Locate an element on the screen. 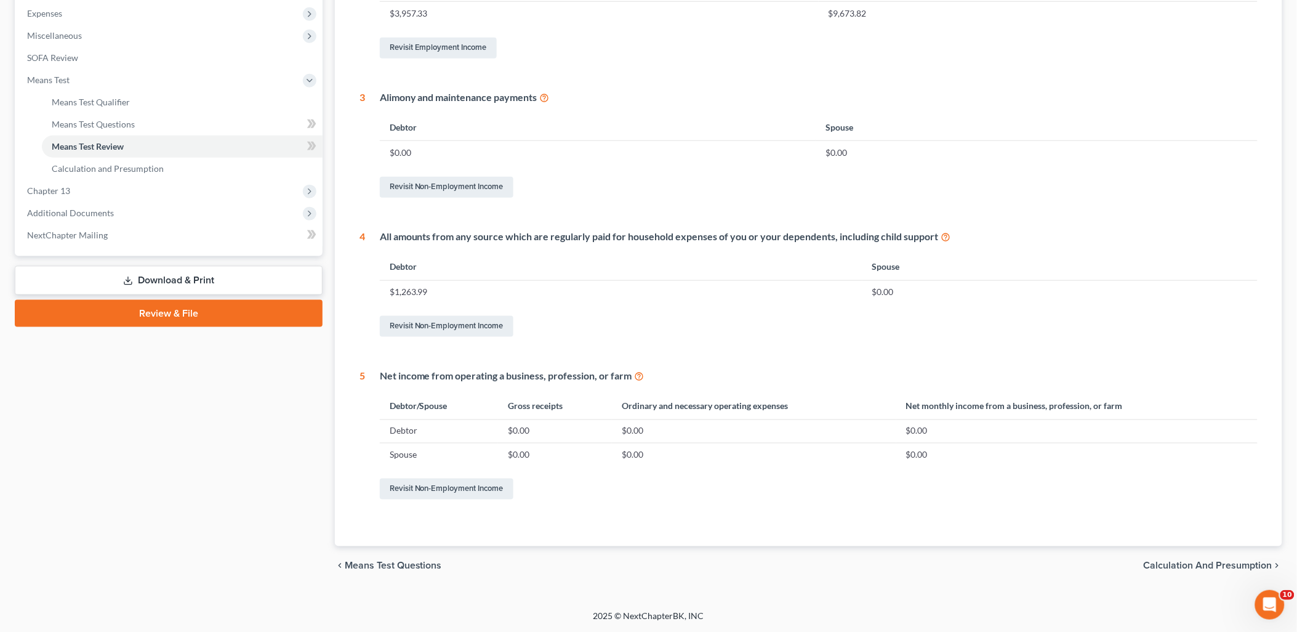  td: Debtor is located at coordinates (439, 431).